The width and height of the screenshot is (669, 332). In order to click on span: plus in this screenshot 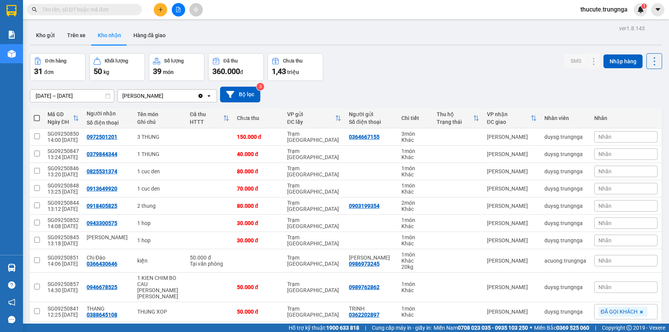, I will do `click(161, 10)`.